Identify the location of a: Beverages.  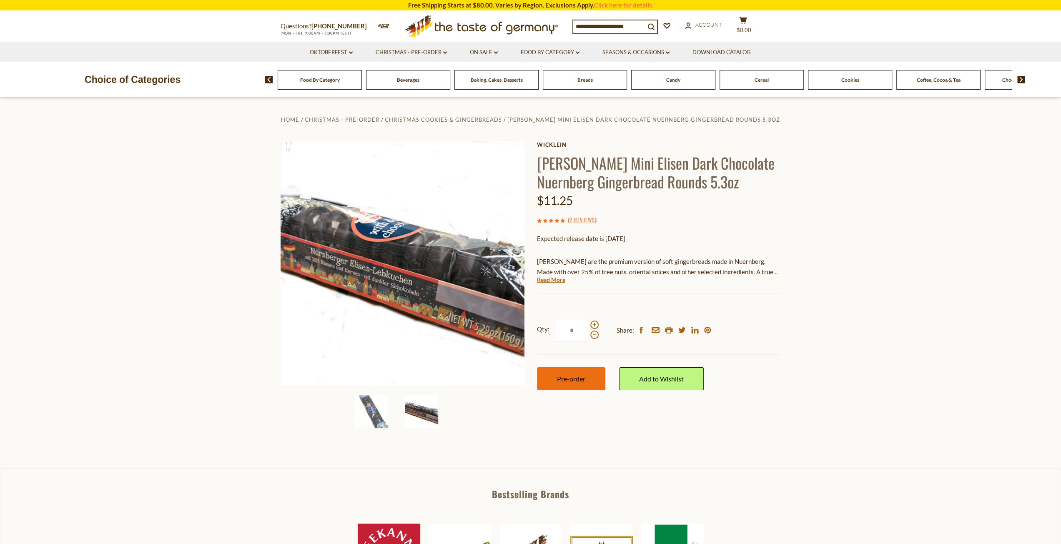
(408, 80).